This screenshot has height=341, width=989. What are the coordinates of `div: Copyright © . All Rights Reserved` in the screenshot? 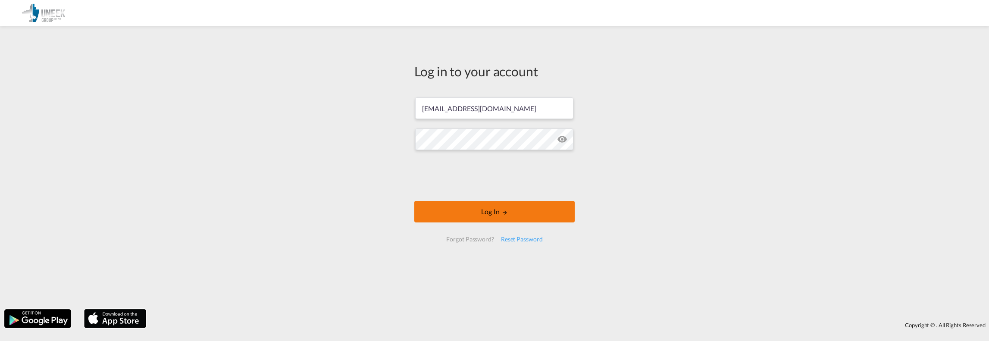 It's located at (569, 325).